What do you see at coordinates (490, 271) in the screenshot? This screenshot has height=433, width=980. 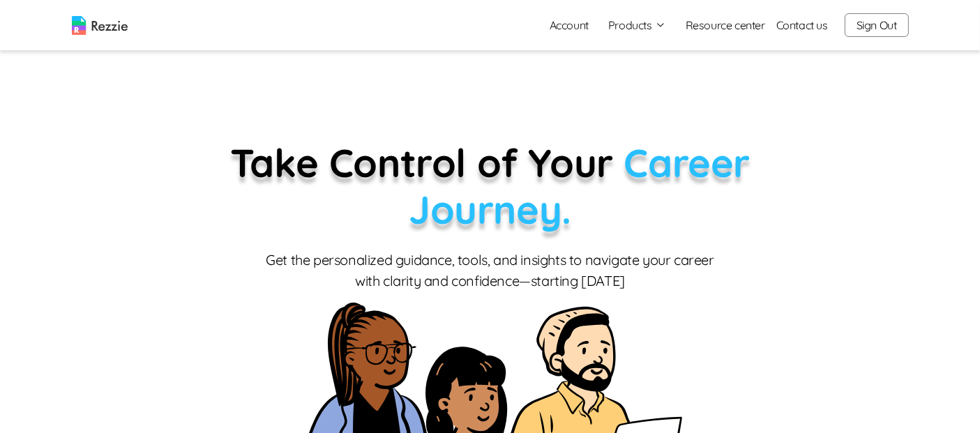 I see `p: Get the personalized guidance, tools, and insights to navigate your career with clarity and confi...` at bounding box center [490, 271].